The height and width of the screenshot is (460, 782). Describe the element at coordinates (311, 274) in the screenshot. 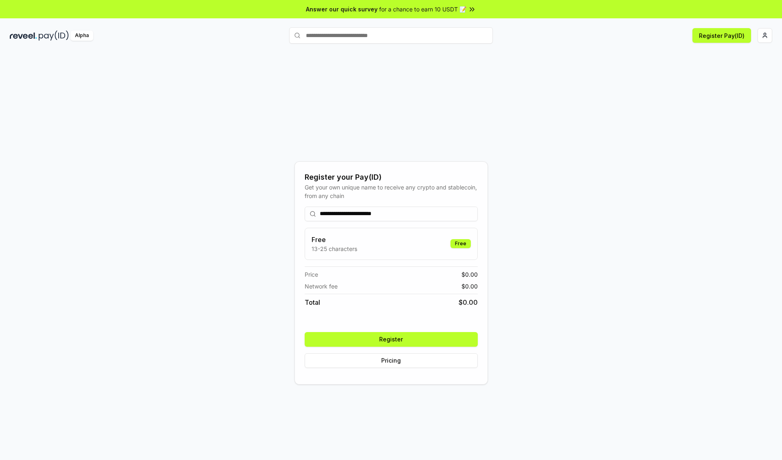

I see `span: Price` at that location.